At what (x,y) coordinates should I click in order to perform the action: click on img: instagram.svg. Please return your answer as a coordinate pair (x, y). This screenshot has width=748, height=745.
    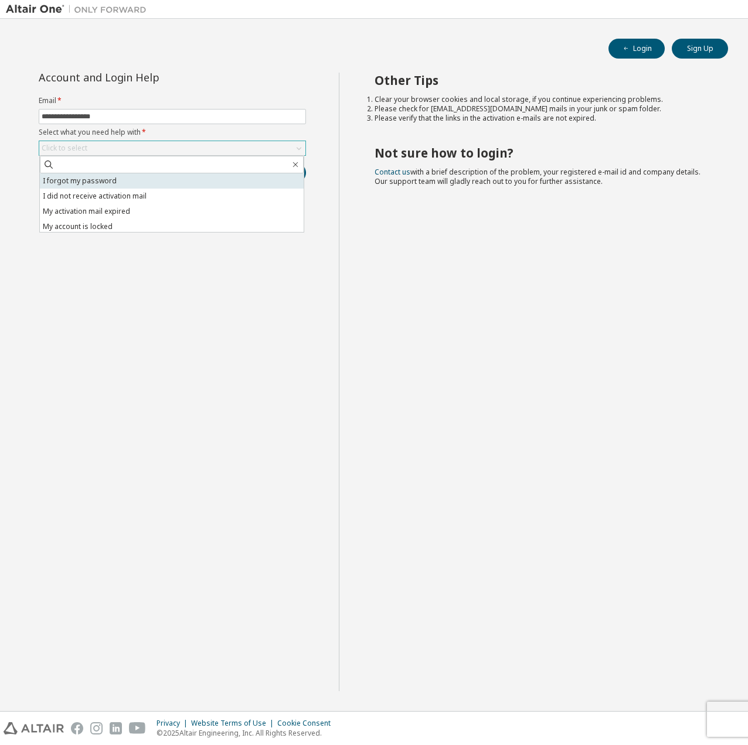
    Looking at the image, I should click on (96, 728).